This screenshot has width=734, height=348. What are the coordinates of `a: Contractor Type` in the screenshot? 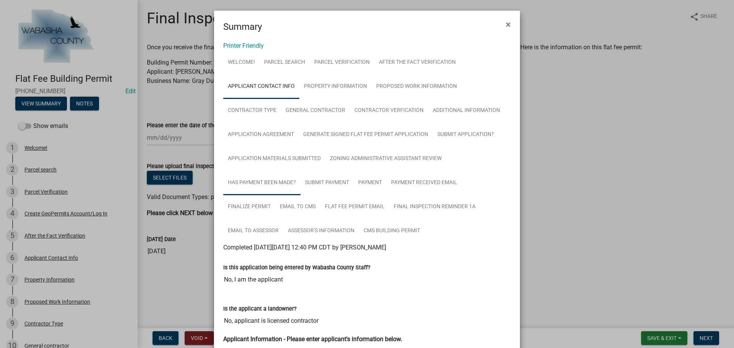 It's located at (252, 111).